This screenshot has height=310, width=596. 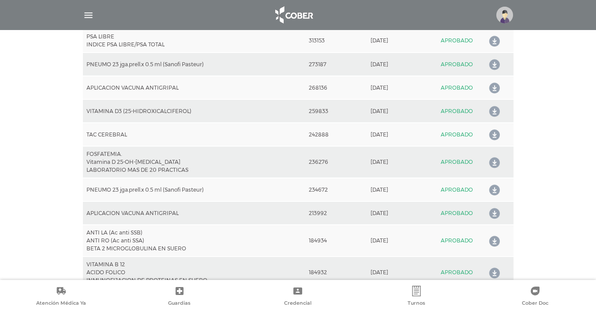 What do you see at coordinates (336, 189) in the screenshot?
I see `td: 234672` at bounding box center [336, 189].